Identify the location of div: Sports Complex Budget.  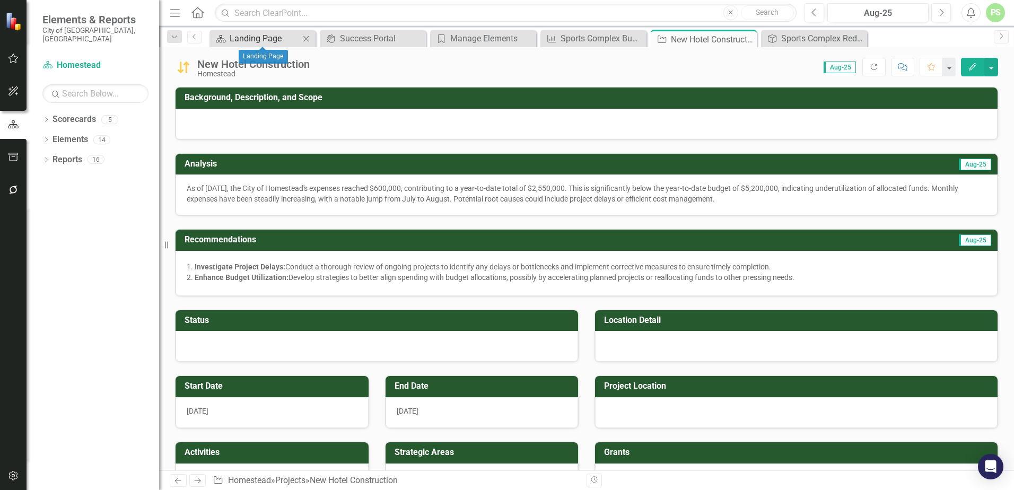
(602, 38).